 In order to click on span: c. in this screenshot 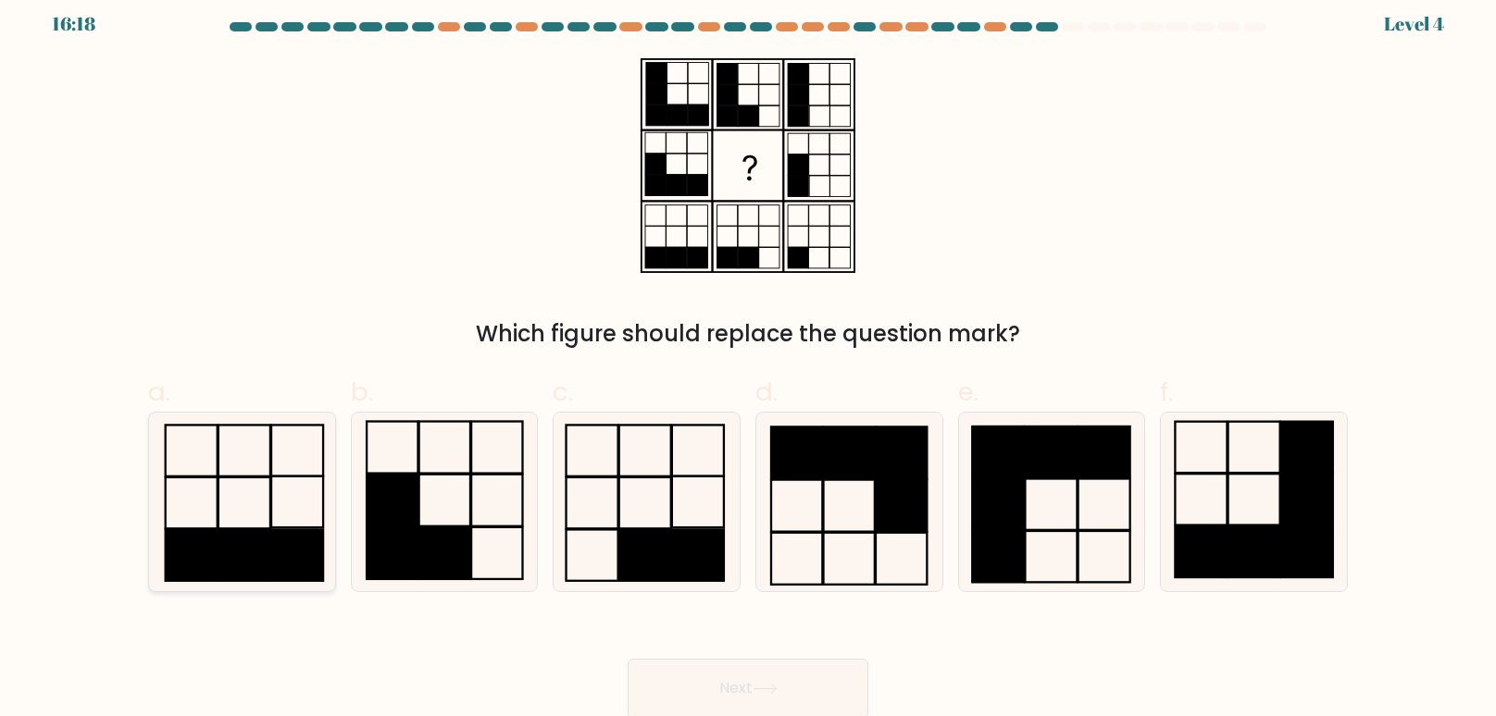, I will do `click(563, 391)`.